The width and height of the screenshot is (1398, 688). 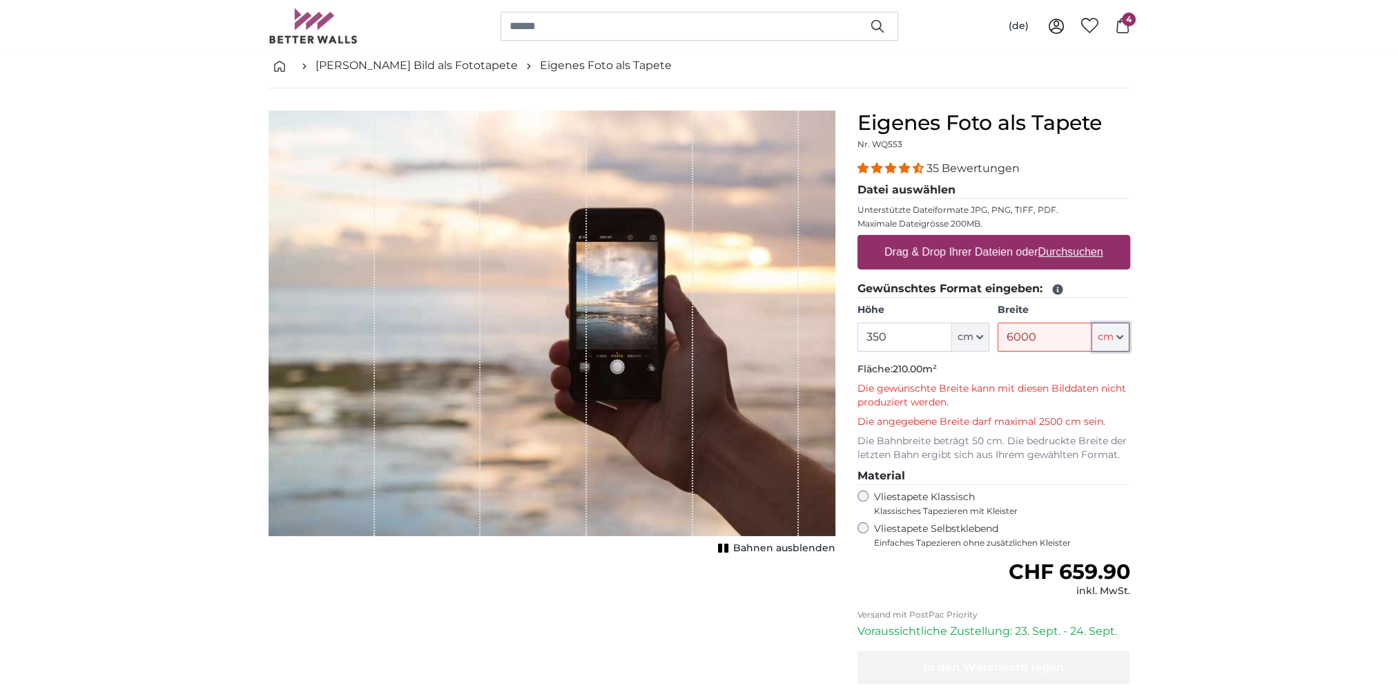 What do you see at coordinates (994, 396) in the screenshot?
I see `p: Die gewünschte Breite kann mit diesen Bilddaten nicht produziert werden.` at bounding box center [994, 396].